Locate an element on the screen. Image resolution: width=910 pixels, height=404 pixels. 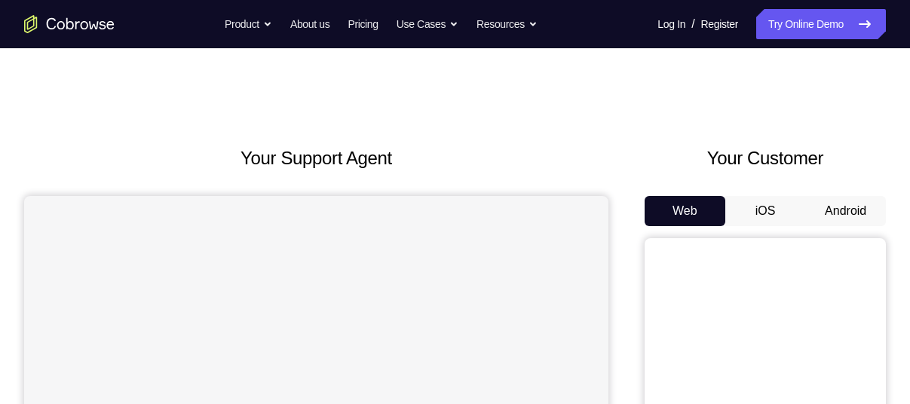
button: Product is located at coordinates (248, 24).